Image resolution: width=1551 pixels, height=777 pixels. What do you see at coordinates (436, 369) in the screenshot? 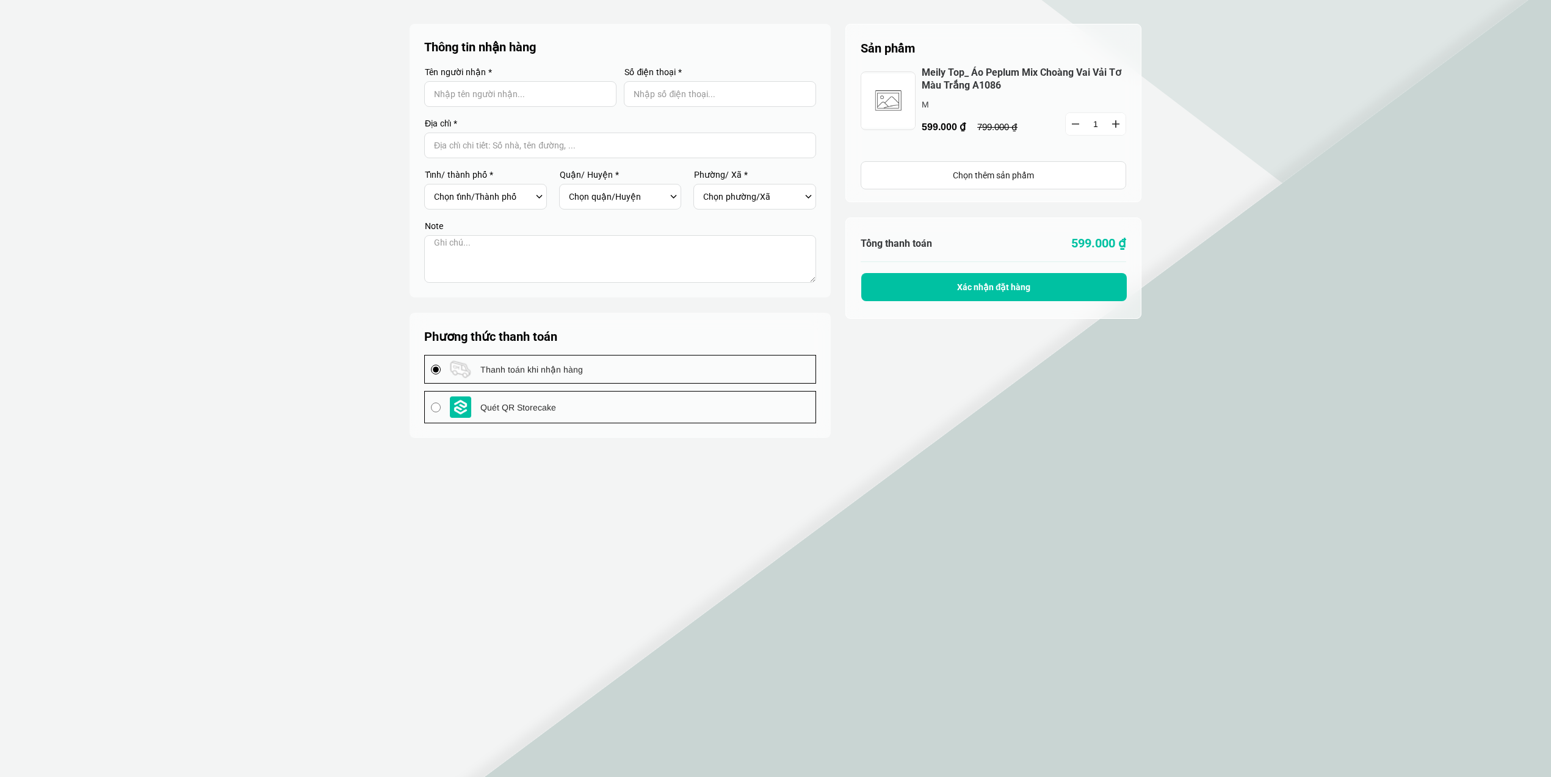
I see `input: payment logo Thanh toán khi nhận hàng` at bounding box center [436, 369].